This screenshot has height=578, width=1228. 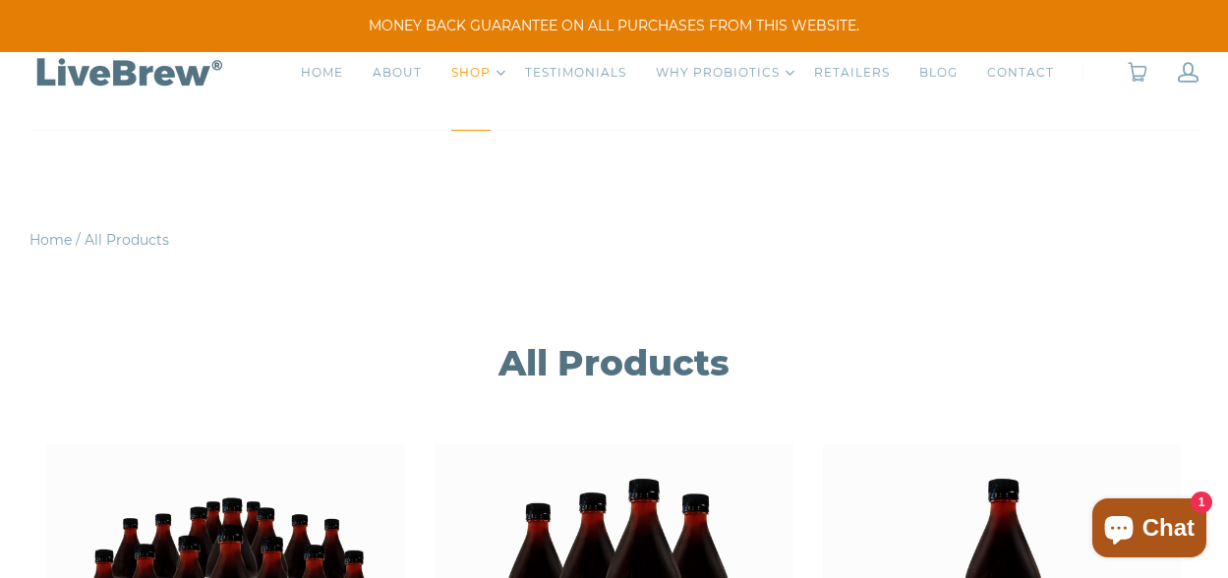 I want to click on a: CONTACT, so click(x=1020, y=73).